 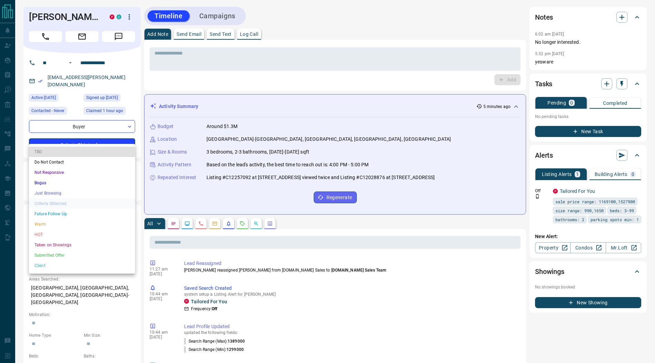 What do you see at coordinates (82, 193) in the screenshot?
I see `li: Just Browsing` at bounding box center [82, 193].